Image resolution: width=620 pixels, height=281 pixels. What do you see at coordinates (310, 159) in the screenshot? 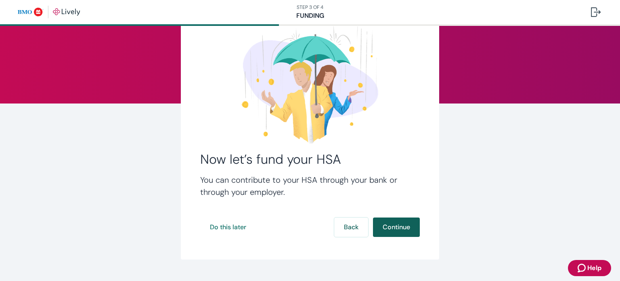
I see `h2: Now let’s fund your HSA` at bounding box center [310, 159].